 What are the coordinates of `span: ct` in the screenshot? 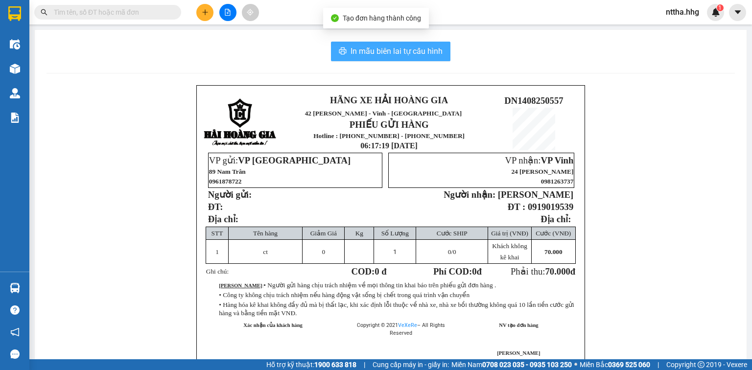 It's located at (265, 252).